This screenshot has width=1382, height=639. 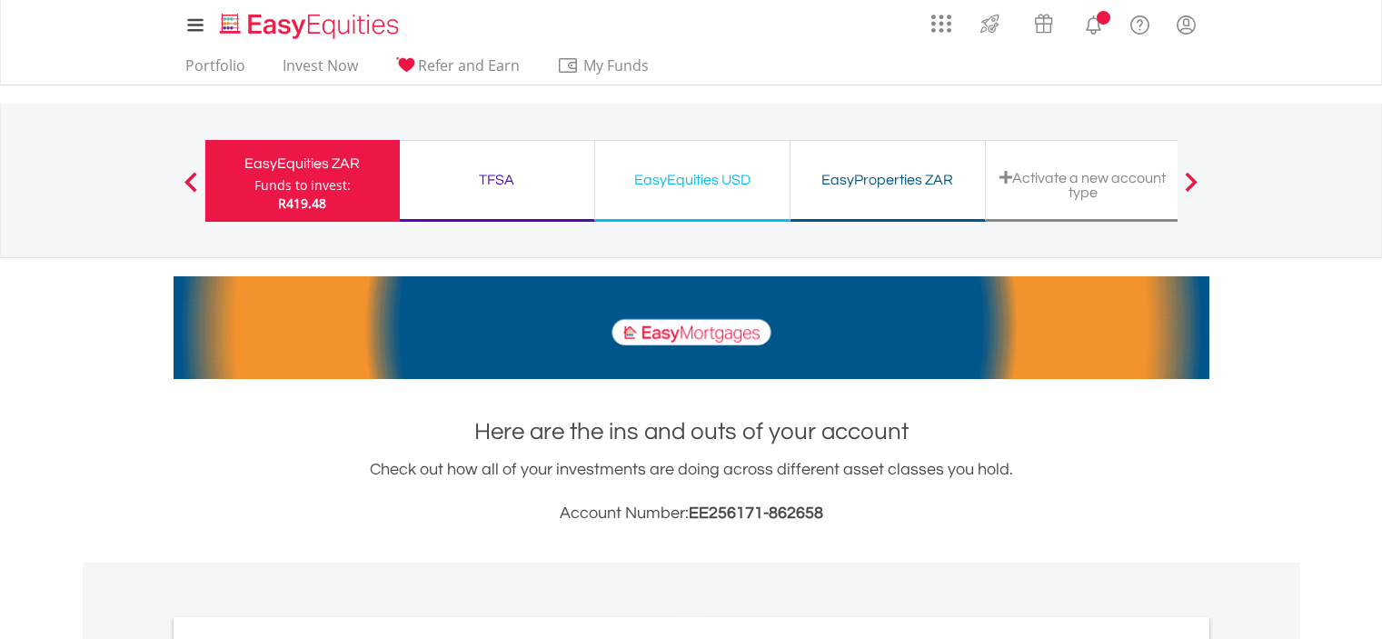 What do you see at coordinates (320, 70) in the screenshot?
I see `a: Invest Now` at bounding box center [320, 70].